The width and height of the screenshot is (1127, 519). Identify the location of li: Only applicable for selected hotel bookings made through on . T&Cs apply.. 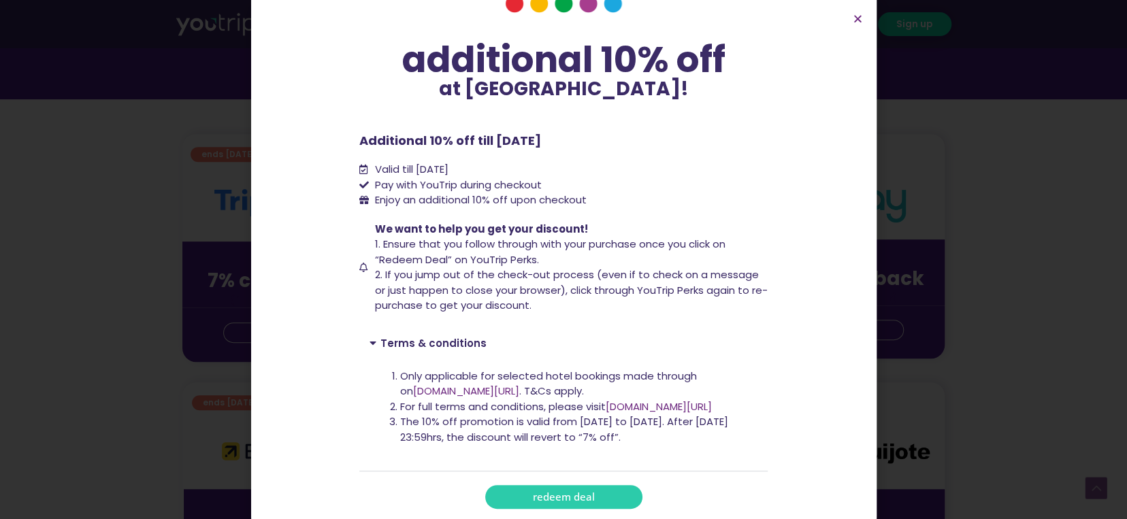
(579, 384).